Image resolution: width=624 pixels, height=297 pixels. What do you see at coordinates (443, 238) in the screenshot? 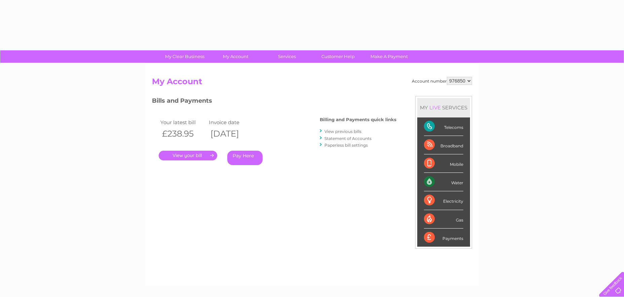
I see `div: Payments` at bounding box center [443, 238].